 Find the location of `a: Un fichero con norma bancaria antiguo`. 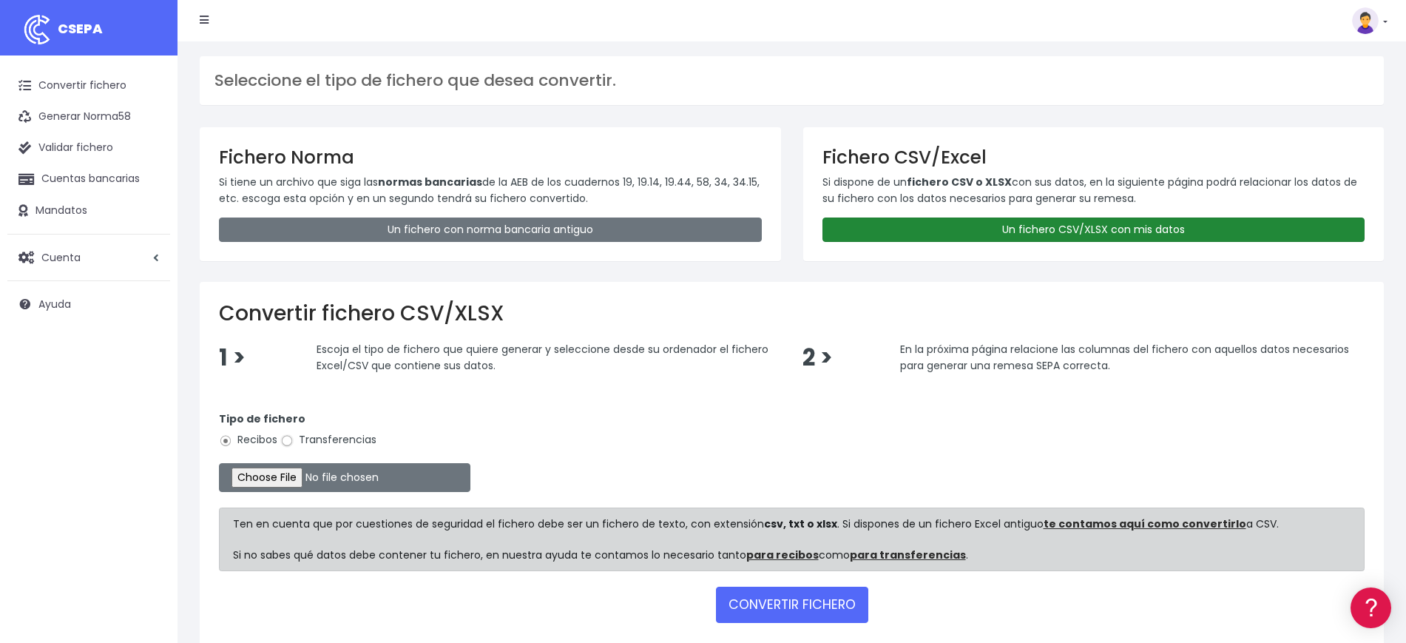

a: Un fichero con norma bancaria antiguo is located at coordinates (491, 229).